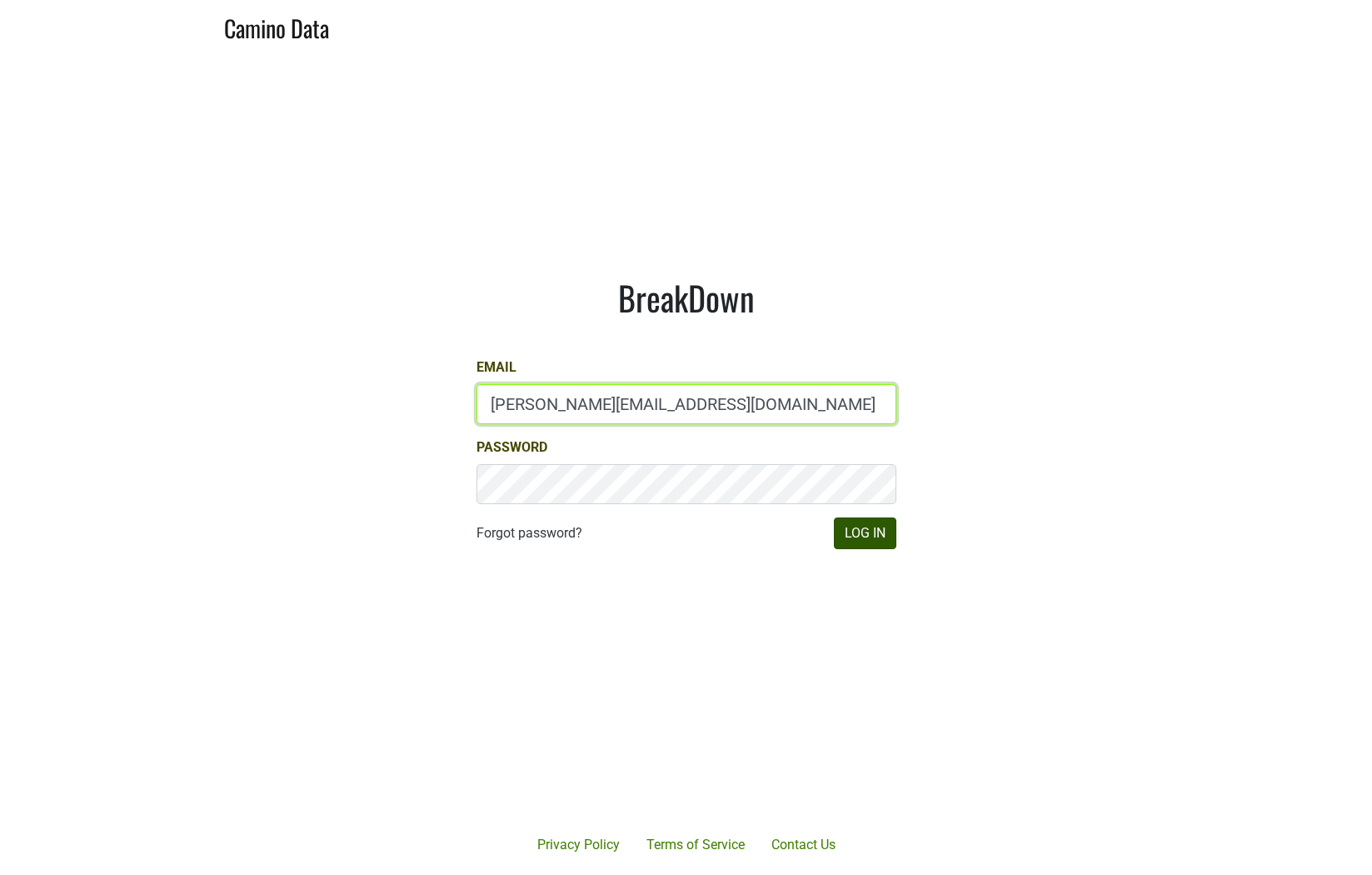 Image resolution: width=1372 pixels, height=875 pixels. Describe the element at coordinates (529, 534) in the screenshot. I see `a: Forgot password?` at that location.